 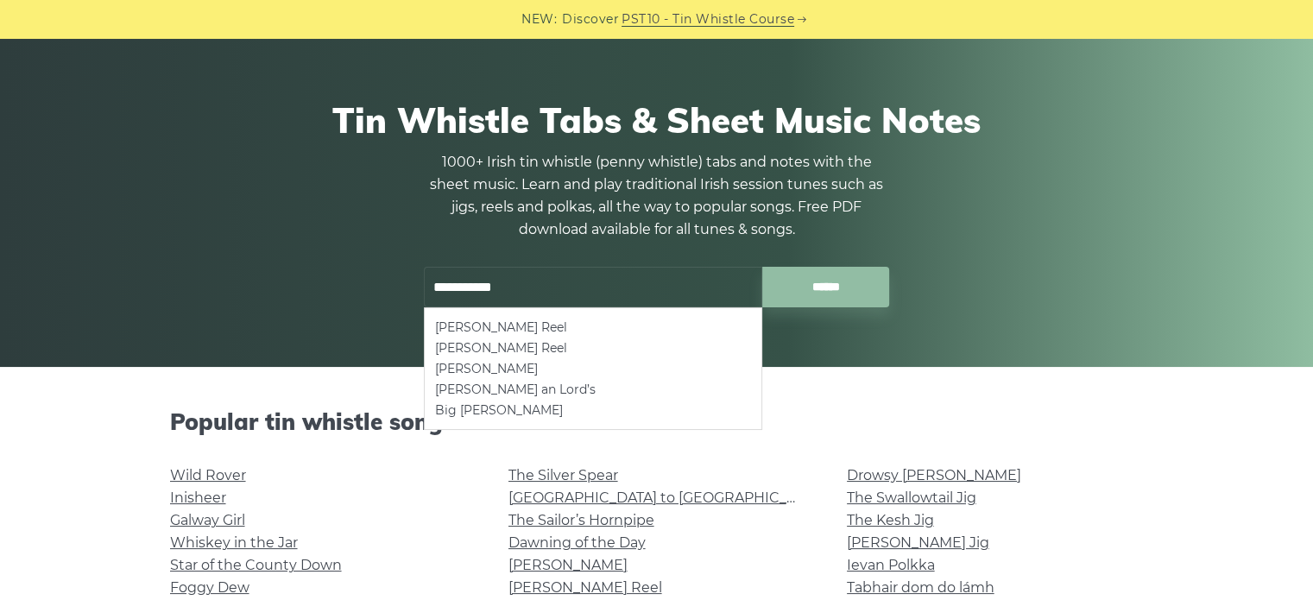 I want to click on a: Ievan Polkka, so click(x=891, y=565).